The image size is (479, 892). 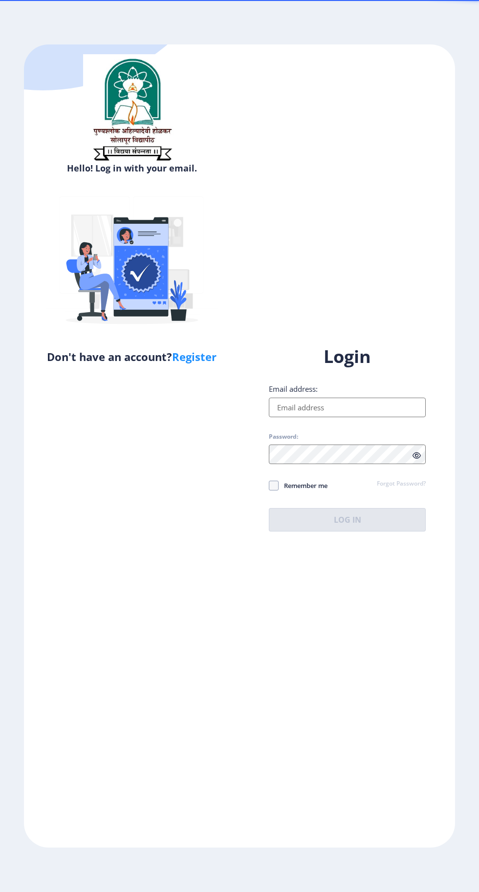 What do you see at coordinates (293, 389) in the screenshot?
I see `label: Email address:` at bounding box center [293, 389].